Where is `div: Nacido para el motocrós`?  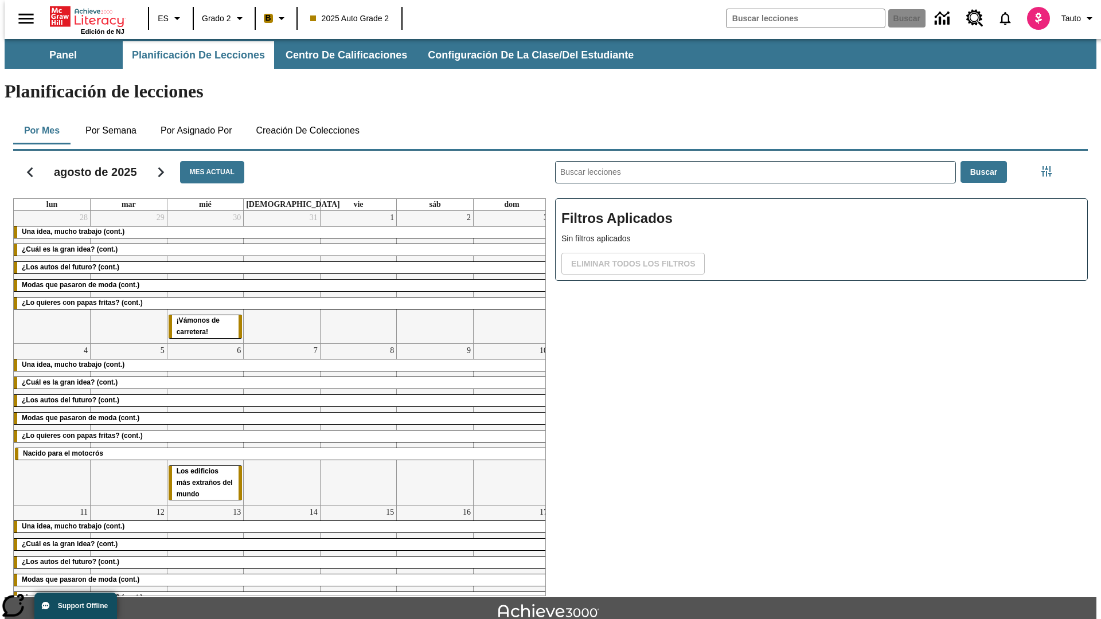 div: Nacido para el motocrós is located at coordinates (281, 454).